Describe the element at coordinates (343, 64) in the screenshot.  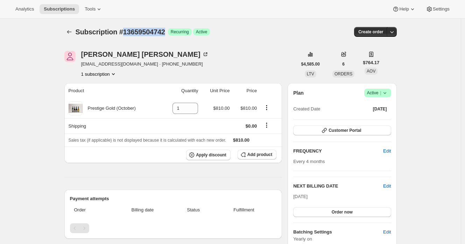
I see `button: 6` at that location.